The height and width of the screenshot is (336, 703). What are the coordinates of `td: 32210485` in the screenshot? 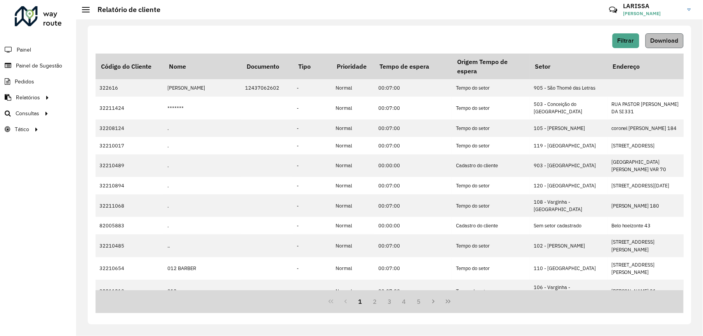 It's located at (129, 246).